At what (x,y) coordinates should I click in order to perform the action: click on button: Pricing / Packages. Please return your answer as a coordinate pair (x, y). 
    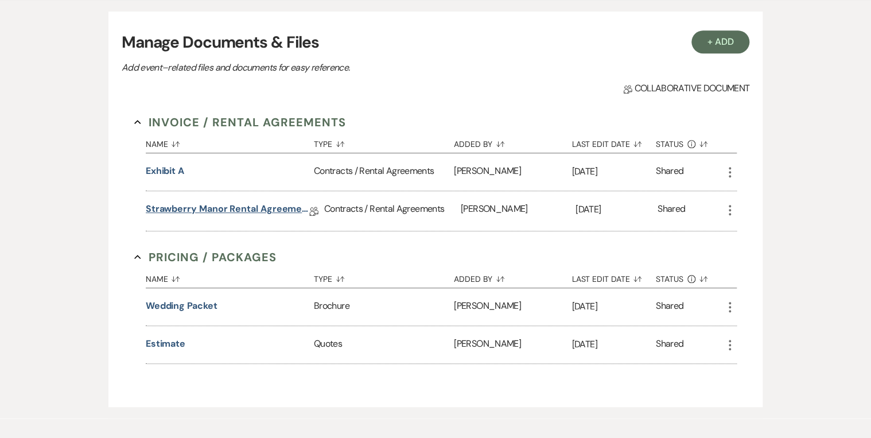
    Looking at the image, I should click on (206, 257).